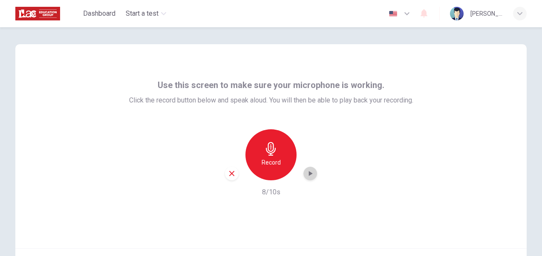 This screenshot has width=542, height=256. Describe the element at coordinates (142, 14) in the screenshot. I see `span: Start a test` at that location.